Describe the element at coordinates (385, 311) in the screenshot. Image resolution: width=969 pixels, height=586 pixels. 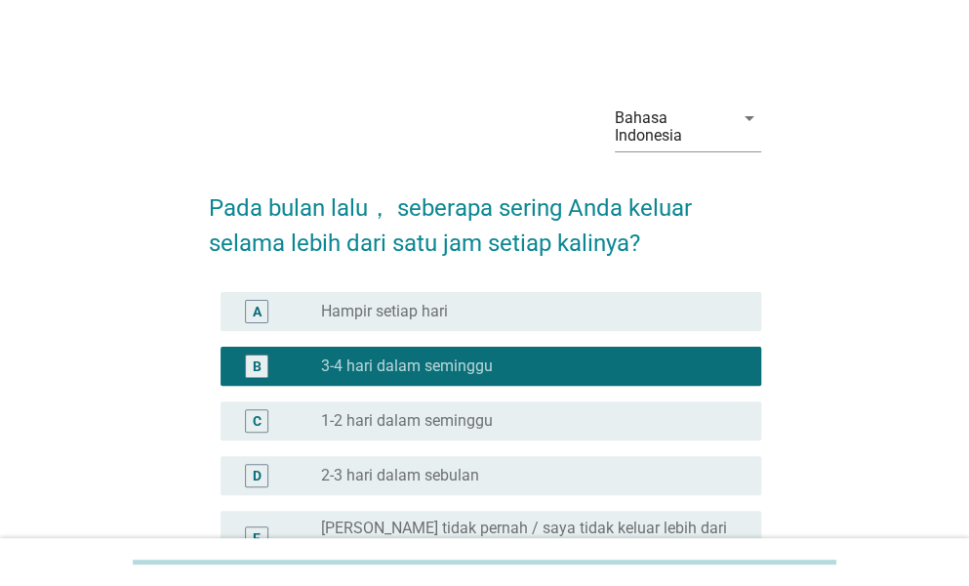
I see `label: Hampir setiap hari` at that location.